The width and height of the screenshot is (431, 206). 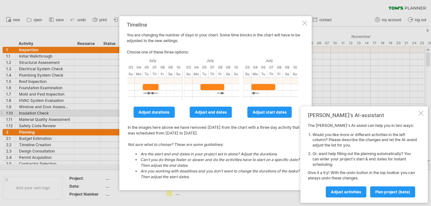 What do you see at coordinates (220, 163) in the screenshot?
I see `li: Can't you do things faster or slower and do the activities have to start on a specific date? Then...` at bounding box center [220, 163].